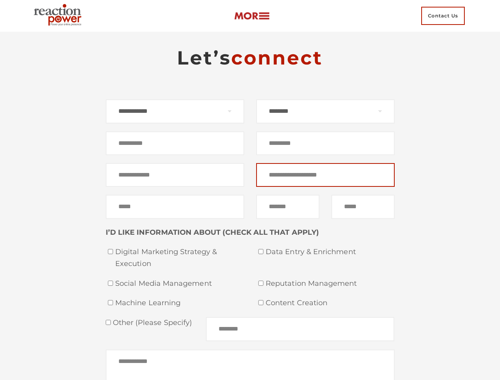 Image resolution: width=500 pixels, height=380 pixels. I want to click on span: Contact Us, so click(443, 16).